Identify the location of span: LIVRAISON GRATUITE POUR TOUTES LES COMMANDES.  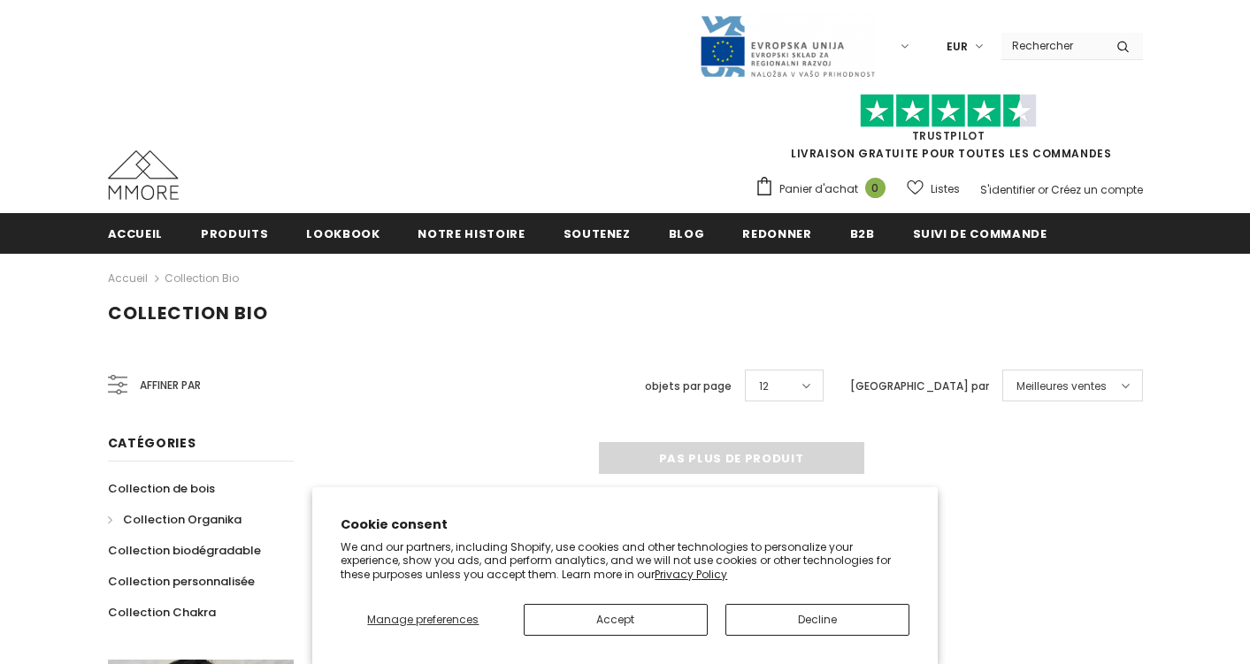
(948, 131).